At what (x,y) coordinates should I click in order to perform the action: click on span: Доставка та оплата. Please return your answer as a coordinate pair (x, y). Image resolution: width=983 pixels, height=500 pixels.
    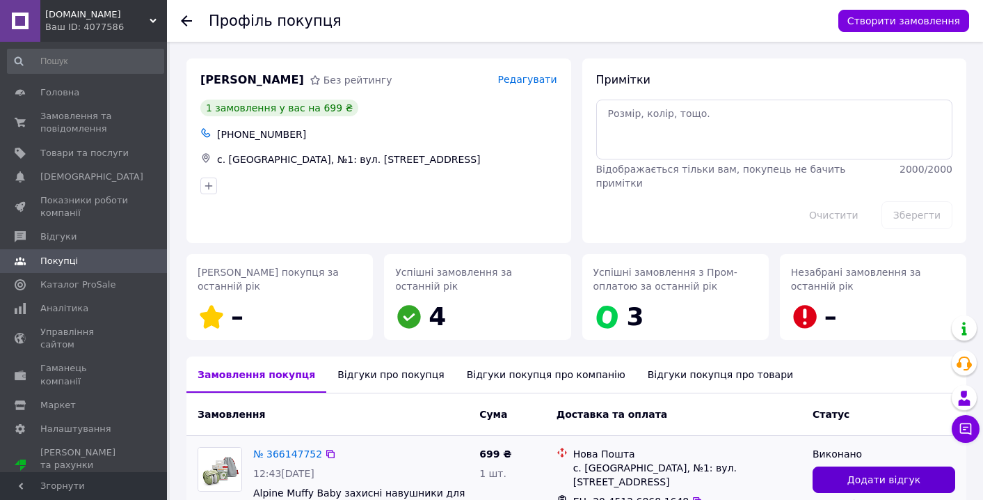
    Looking at the image, I should click on (612, 414).